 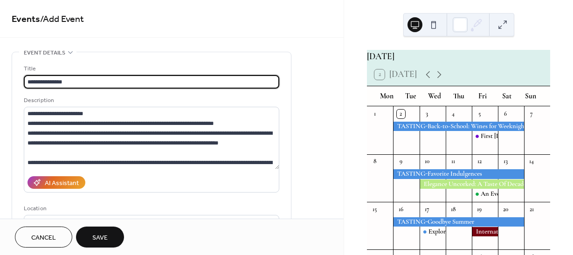 I want to click on div: TASTING-Favorite Indulgences, so click(x=458, y=174).